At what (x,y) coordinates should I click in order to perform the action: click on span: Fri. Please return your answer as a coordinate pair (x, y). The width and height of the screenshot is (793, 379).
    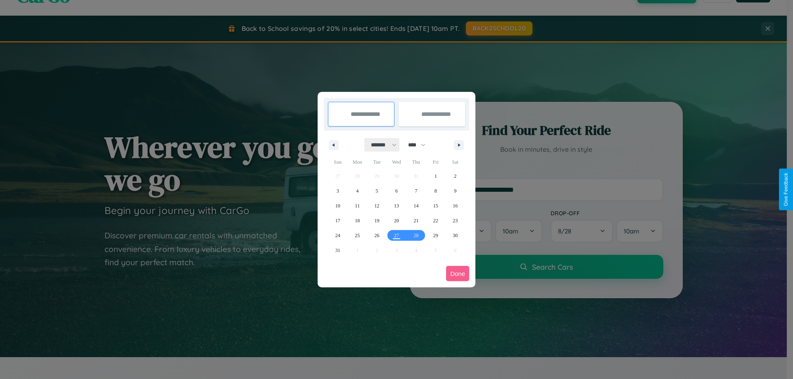
    Looking at the image, I should click on (435, 162).